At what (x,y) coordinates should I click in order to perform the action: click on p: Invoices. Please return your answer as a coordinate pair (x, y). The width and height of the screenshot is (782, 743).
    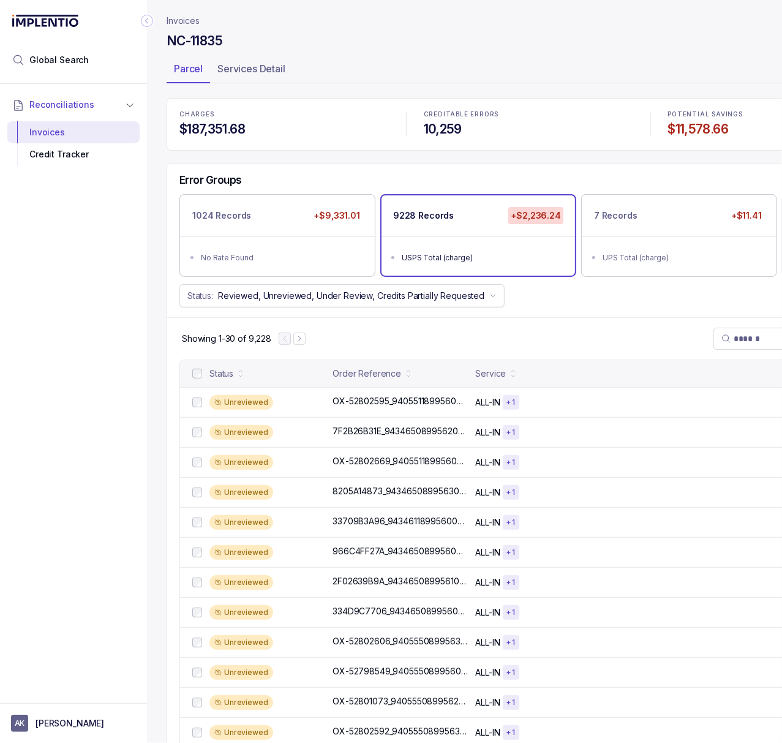
    Looking at the image, I should click on (183, 21).